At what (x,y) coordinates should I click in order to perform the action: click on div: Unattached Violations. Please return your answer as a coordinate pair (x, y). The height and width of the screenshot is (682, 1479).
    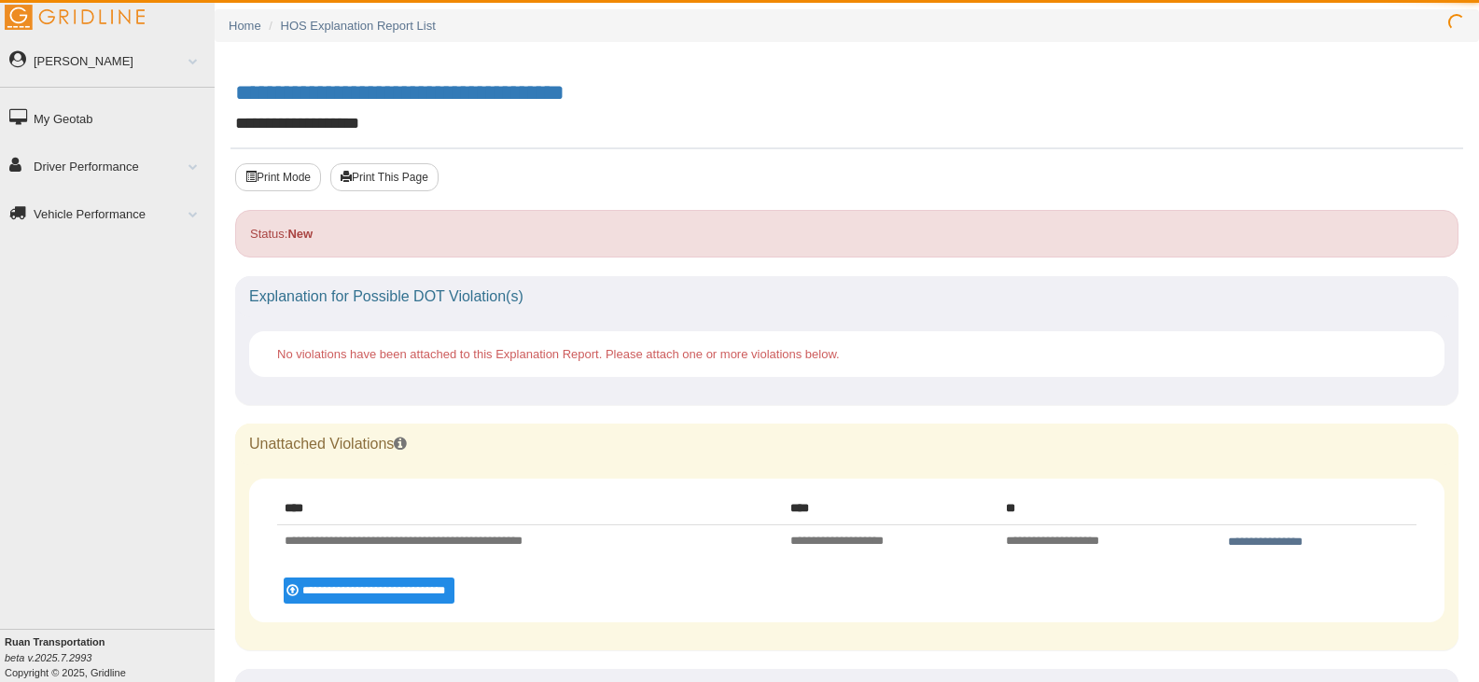
    Looking at the image, I should click on (846, 444).